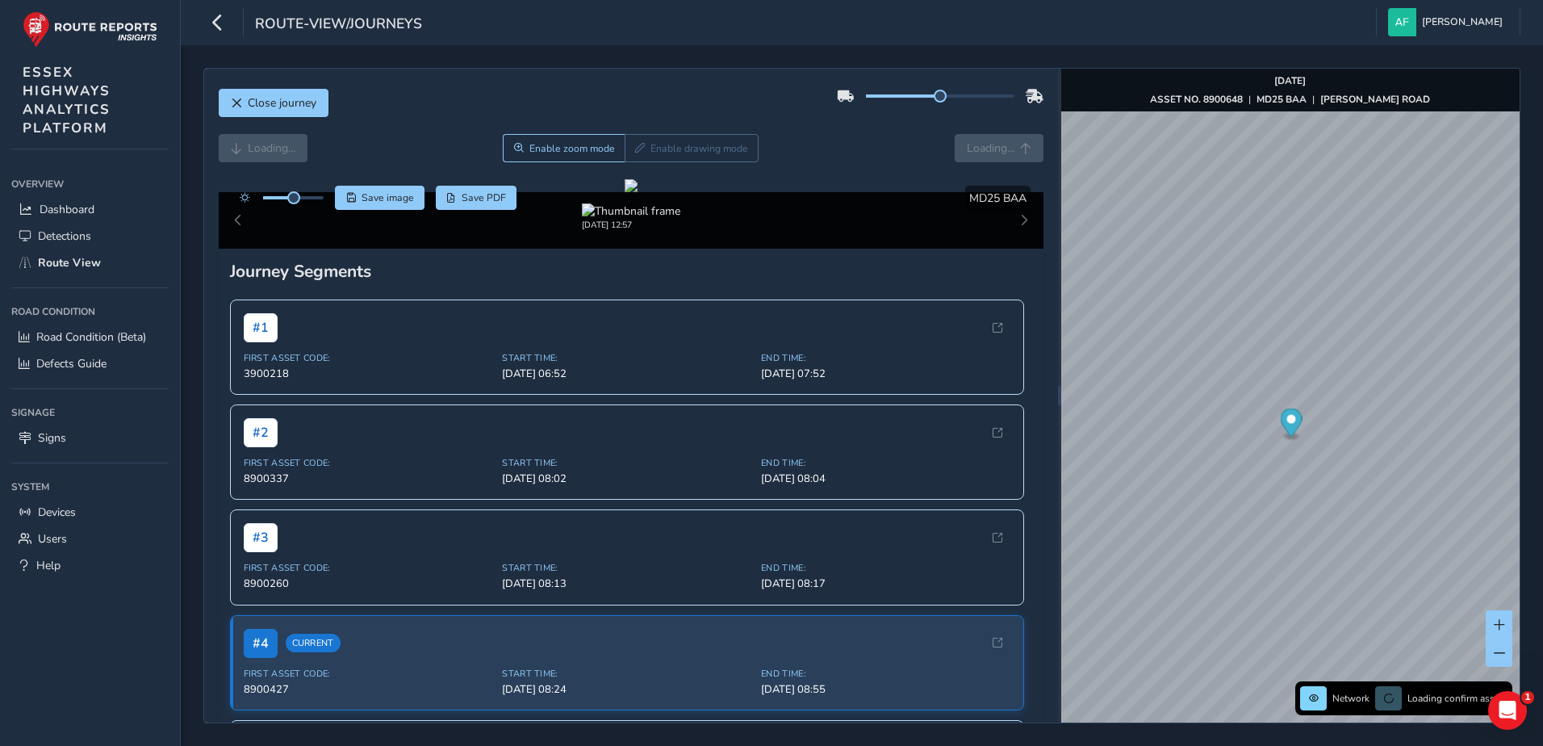 The height and width of the screenshot is (746, 1543). I want to click on span: Enable zoom mode, so click(572, 148).